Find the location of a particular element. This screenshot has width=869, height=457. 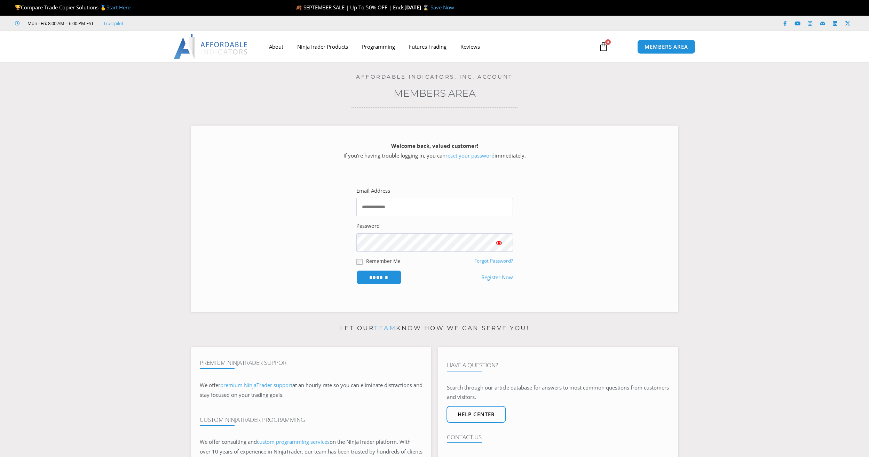

a: Forgot Password? is located at coordinates (493, 261).